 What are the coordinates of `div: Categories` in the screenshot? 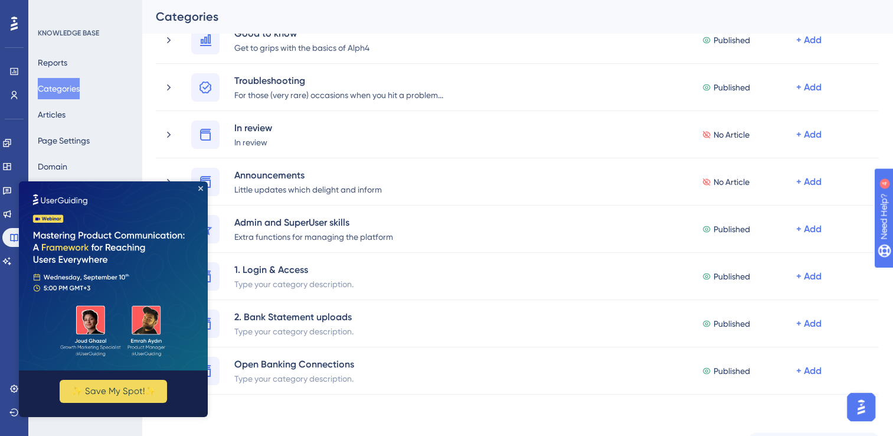 It's located at (503, 17).